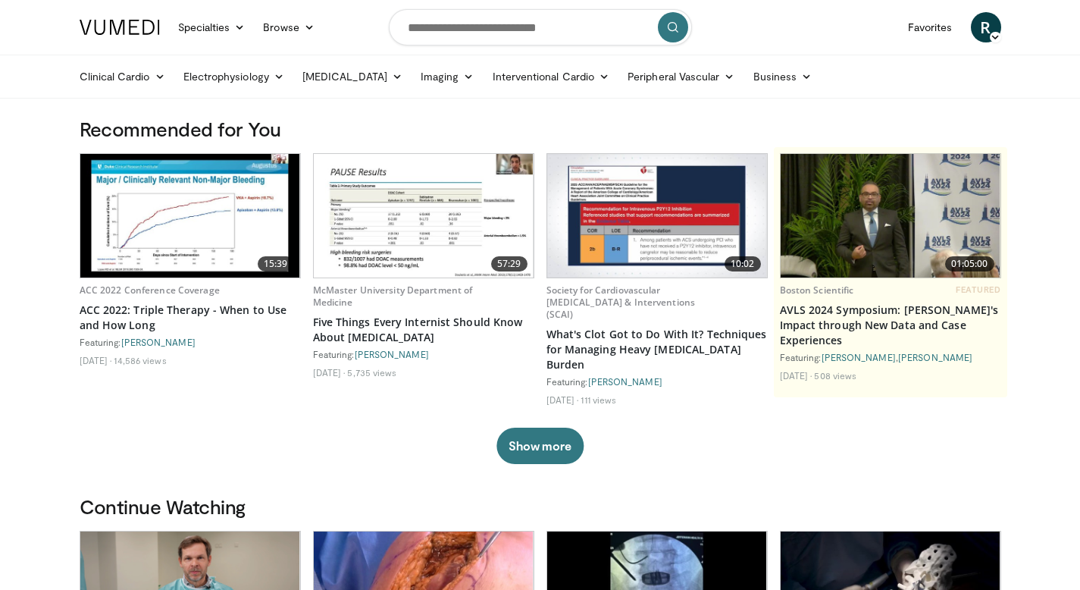 The image size is (1080, 590). Describe the element at coordinates (371, 372) in the screenshot. I see `li: 5,735 views` at that location.